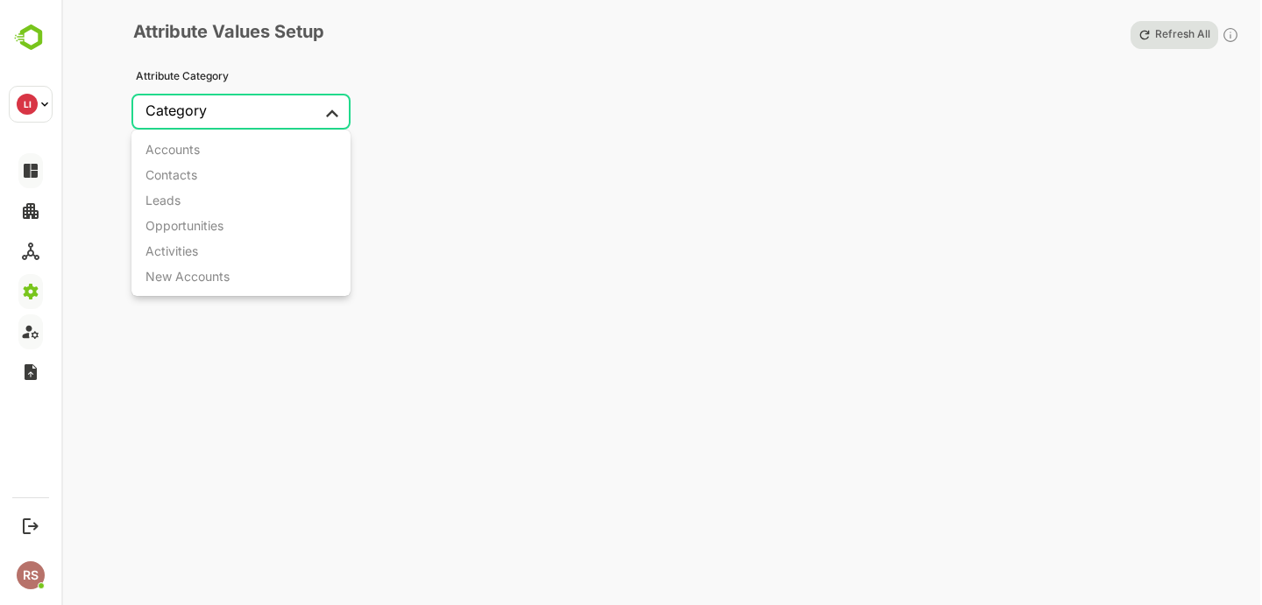 This screenshot has width=1262, height=605. Describe the element at coordinates (171, 174) in the screenshot. I see `div: Contacts` at that location.